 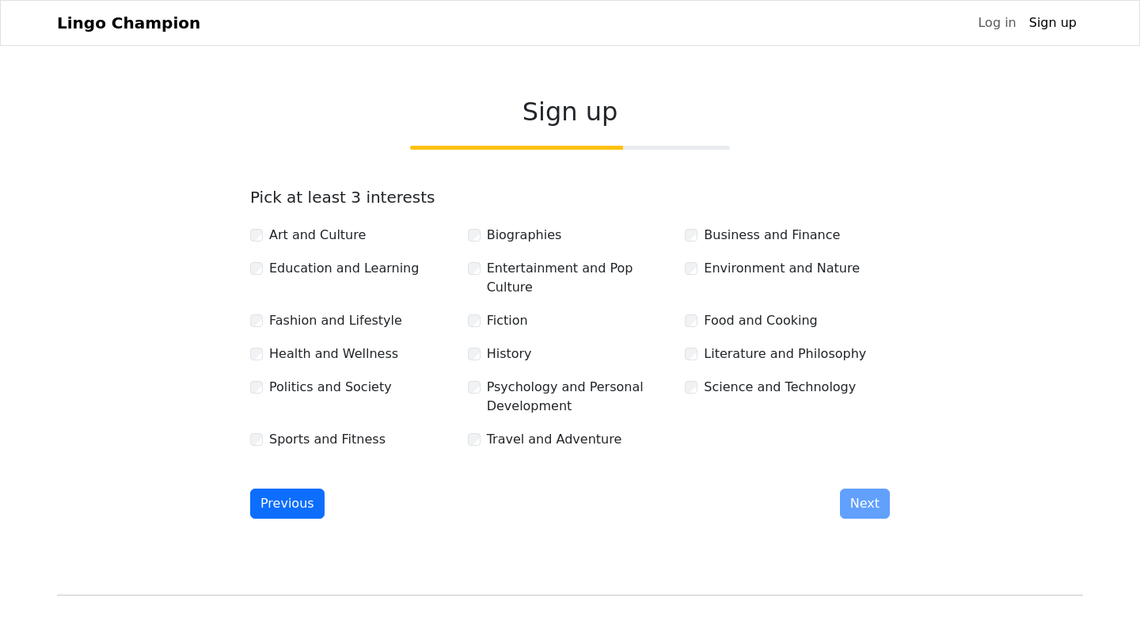 What do you see at coordinates (1053, 23) in the screenshot?
I see `a: Sign up` at bounding box center [1053, 23].